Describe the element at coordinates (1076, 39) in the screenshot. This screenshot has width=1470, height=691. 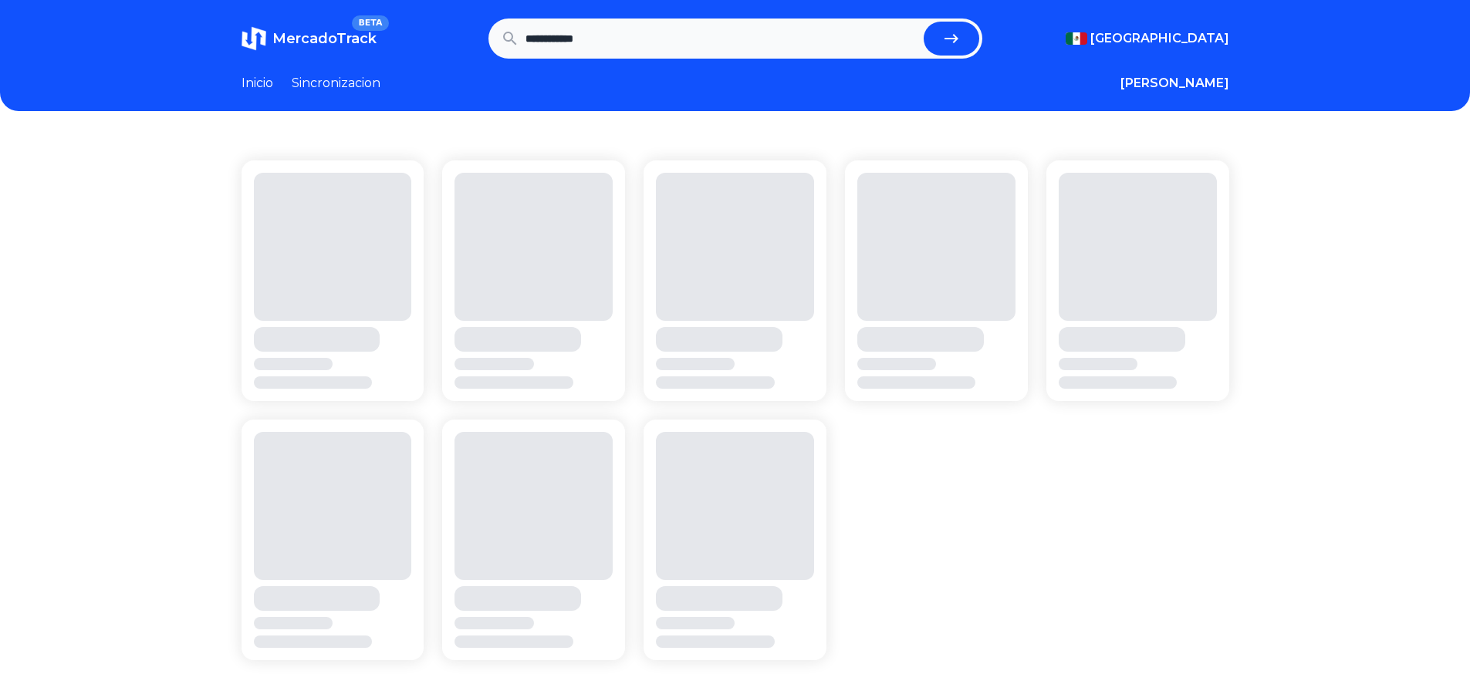
I see `img: Mexico` at that location.